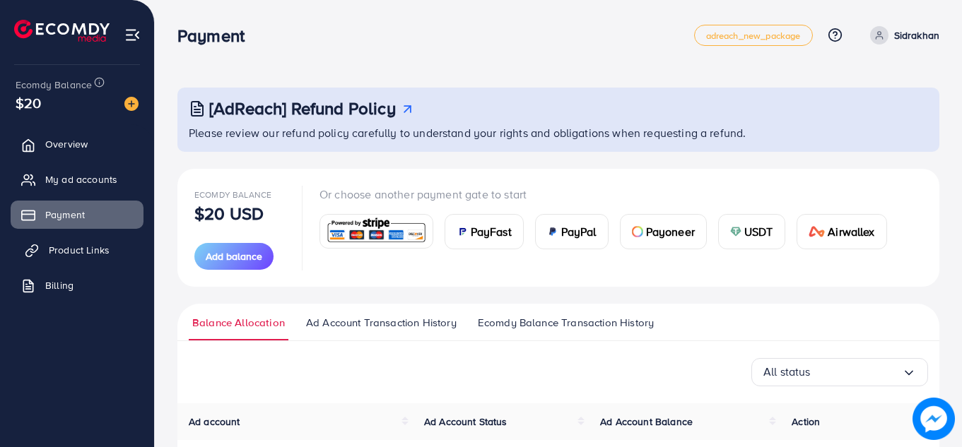  Describe the element at coordinates (376, 231) in the screenshot. I see `a: card` at that location.